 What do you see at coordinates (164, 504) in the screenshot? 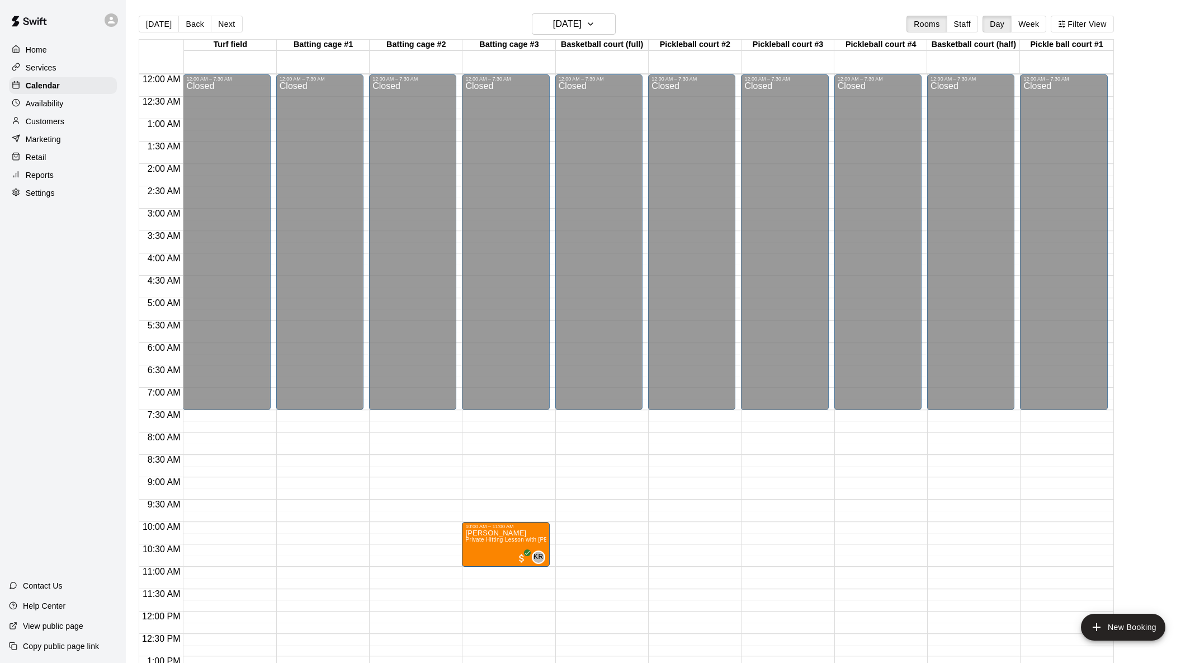
I see `span: 9:30 AM` at bounding box center [164, 504].